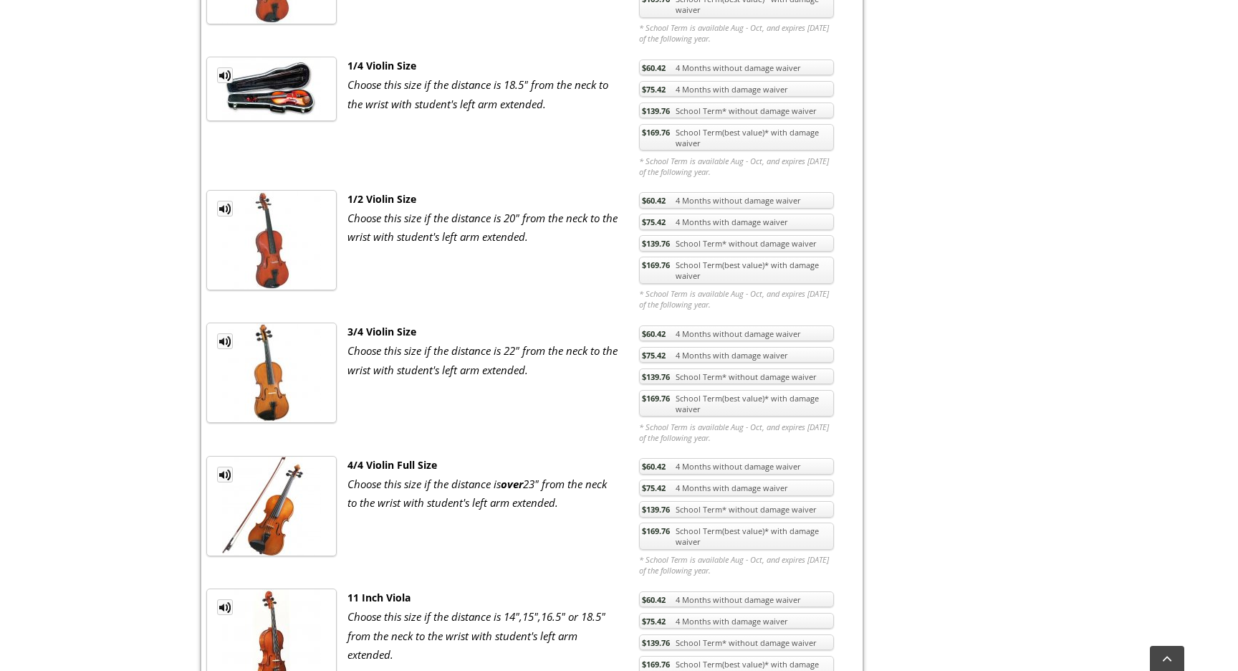 This screenshot has width=1238, height=671. Describe the element at coordinates (482, 227) in the screenshot. I see `em: Choose this size if the distance is 20" from the neck to the wrist with student's left arm extended.` at that location.